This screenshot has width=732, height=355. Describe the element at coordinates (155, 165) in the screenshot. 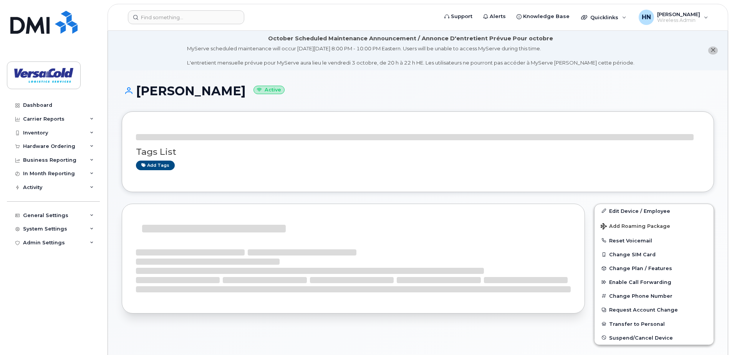

I see `a: Add tags` at that location.